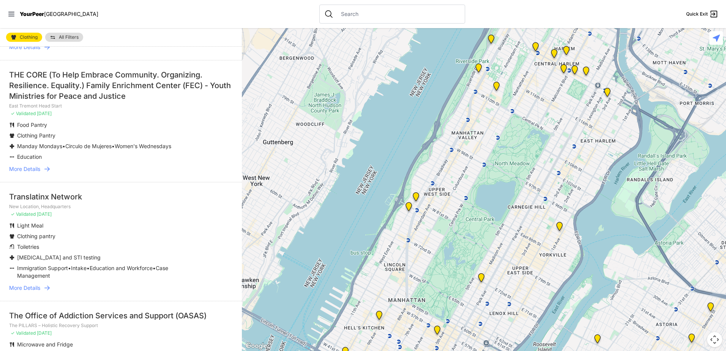 The image size is (726, 351). I want to click on div: Translatinx Network, so click(121, 197).